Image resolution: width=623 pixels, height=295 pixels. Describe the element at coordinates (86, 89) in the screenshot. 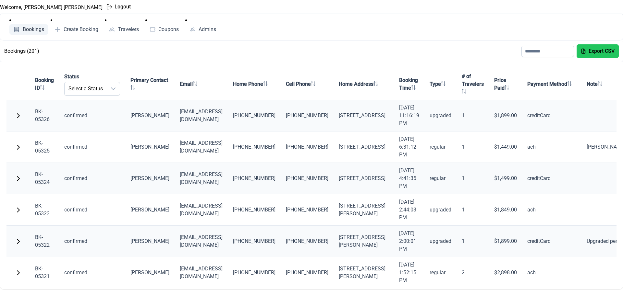

I see `span: Select a Status` at that location.